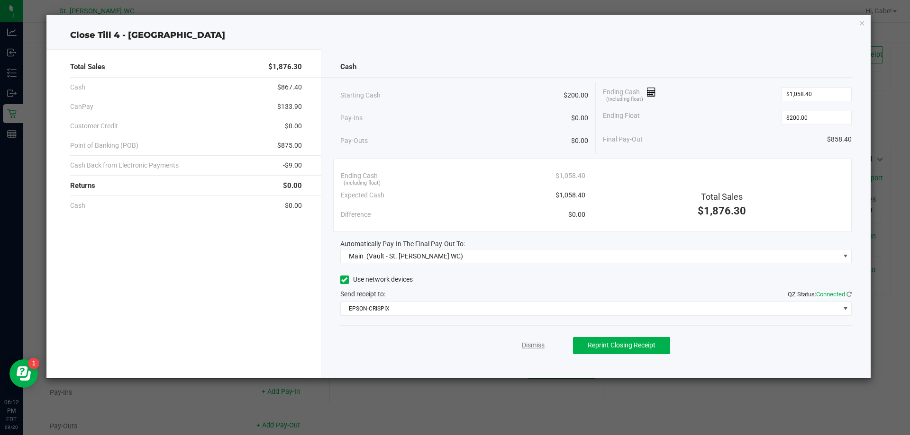 The width and height of the screenshot is (910, 435). Describe the element at coordinates (124, 165) in the screenshot. I see `span: Cash Back from Electronic Payments` at that location.